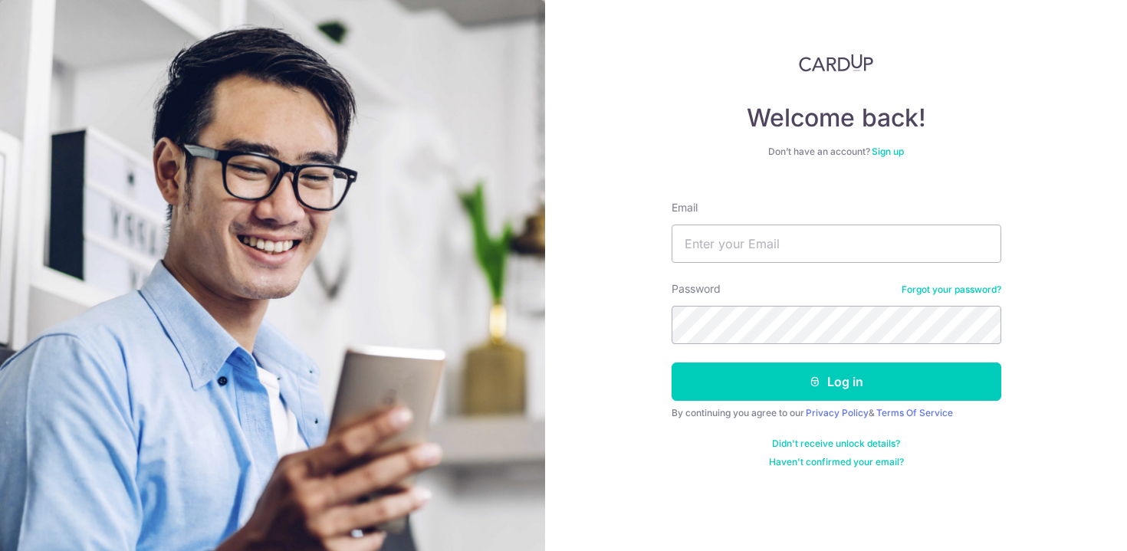 The width and height of the screenshot is (1127, 551). Describe the element at coordinates (837, 244) in the screenshot. I see `input: Enter your Email` at that location.